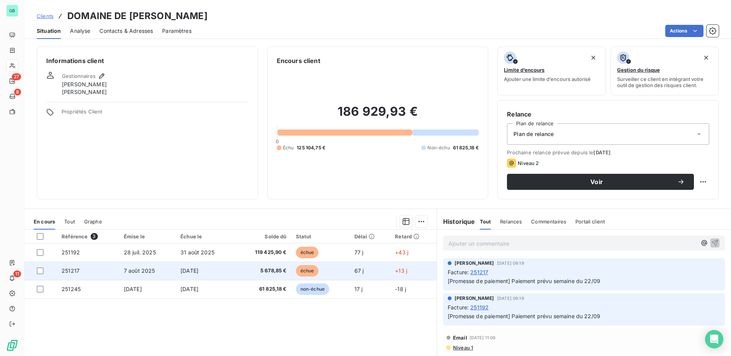 The image size is (731, 356). Describe the element at coordinates (664, 71) in the screenshot. I see `button: Gestion du risqueSurveiller ce client en intégrant votre outil de gestion des risques client.` at that location.